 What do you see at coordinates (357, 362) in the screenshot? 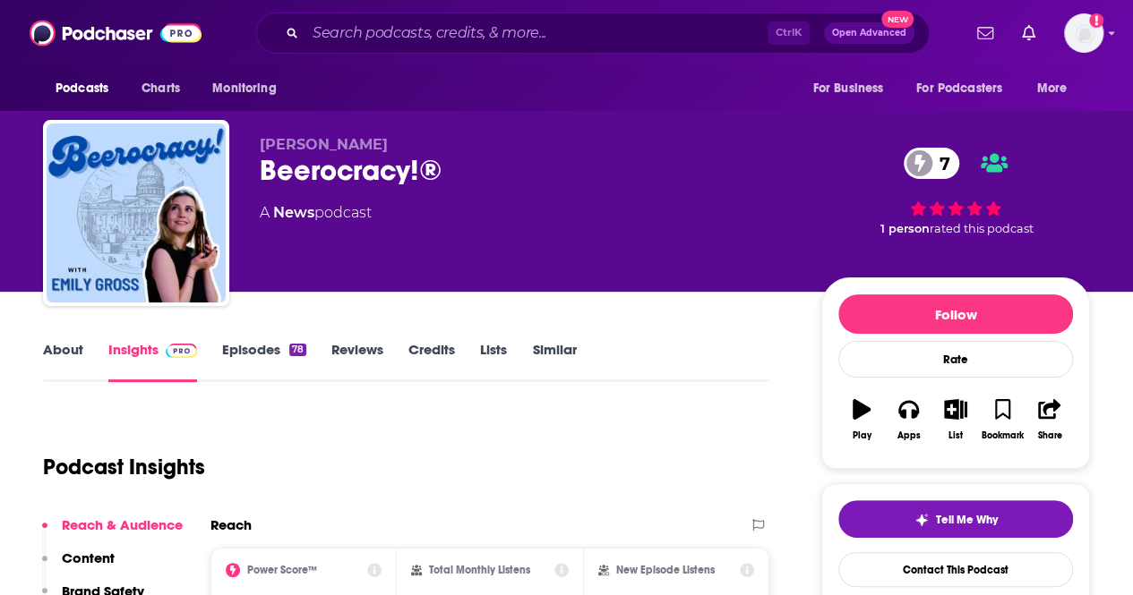
I see `a: Reviews` at bounding box center [357, 362].